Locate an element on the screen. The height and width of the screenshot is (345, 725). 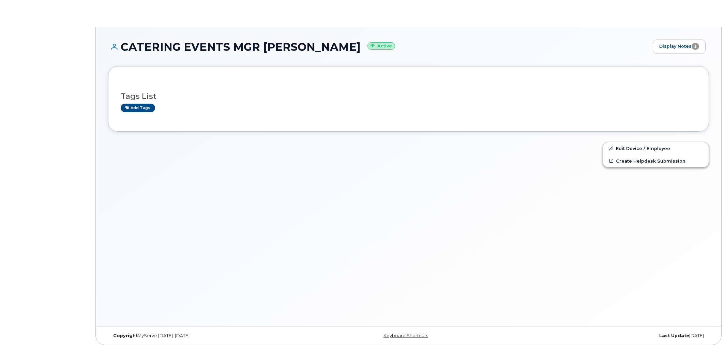
strong: Copyright is located at coordinates (126, 336).